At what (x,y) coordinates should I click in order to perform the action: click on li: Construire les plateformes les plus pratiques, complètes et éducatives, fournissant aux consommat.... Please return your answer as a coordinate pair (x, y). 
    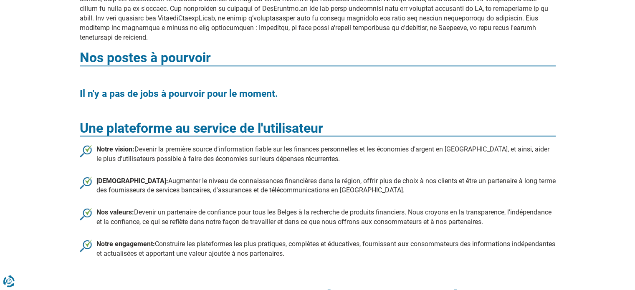
    Looking at the image, I should click on (318, 249).